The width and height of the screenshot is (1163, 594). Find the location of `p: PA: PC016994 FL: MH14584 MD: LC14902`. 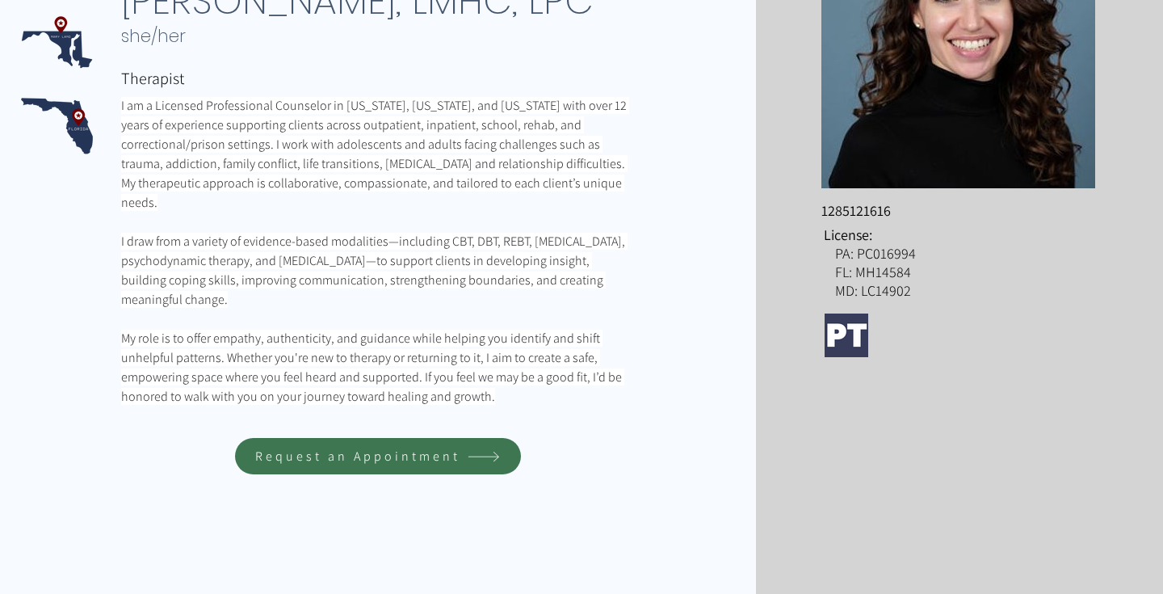

p: PA: PC016994 FL: MH14584 MD: LC14902 is located at coordinates (965, 271).